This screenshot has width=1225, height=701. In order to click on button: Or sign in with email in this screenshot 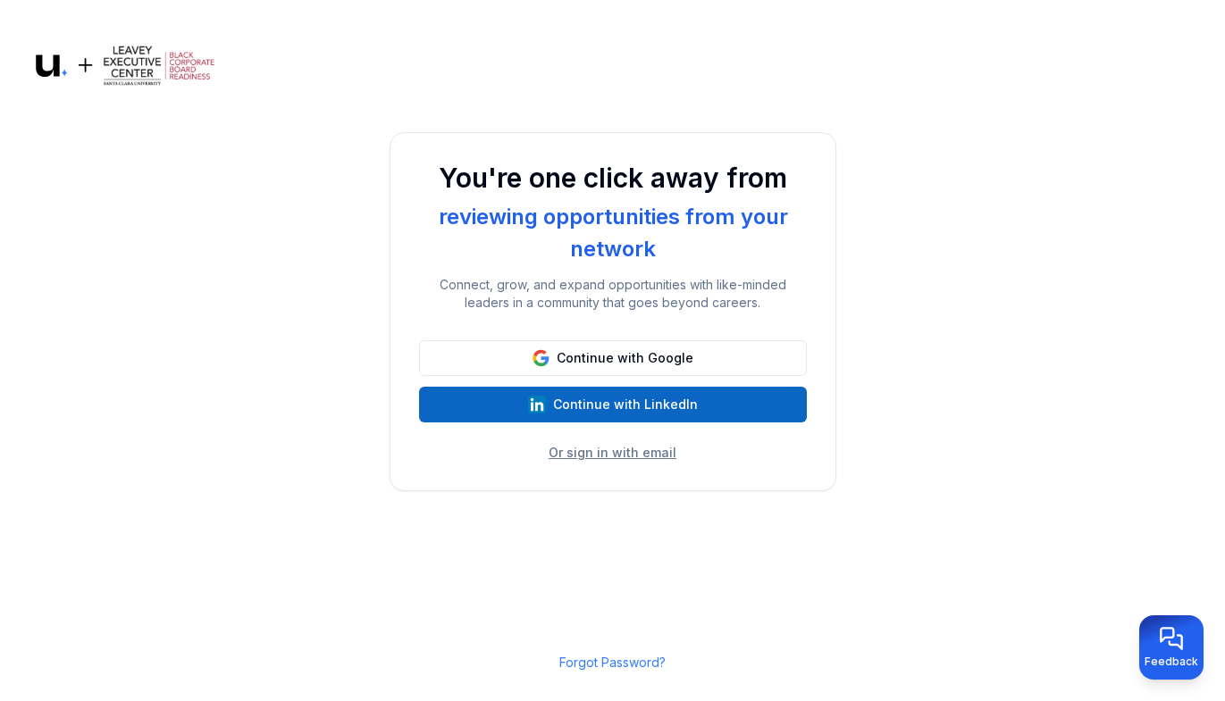, I will do `click(612, 453)`.